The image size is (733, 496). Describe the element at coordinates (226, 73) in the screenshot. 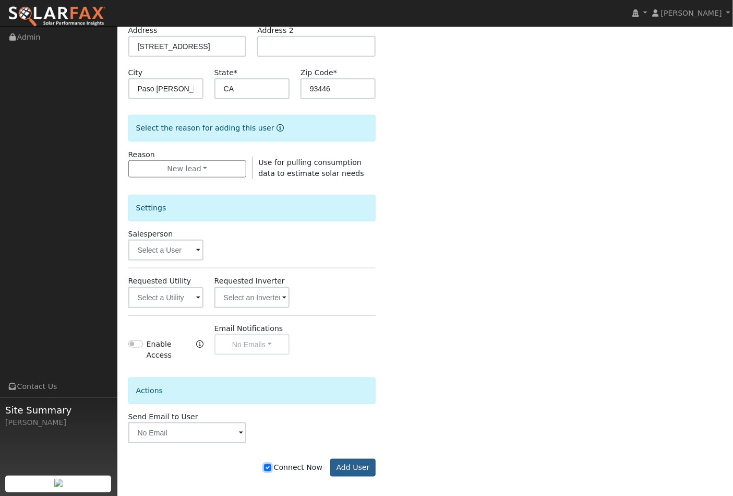

I see `label: State` at that location.